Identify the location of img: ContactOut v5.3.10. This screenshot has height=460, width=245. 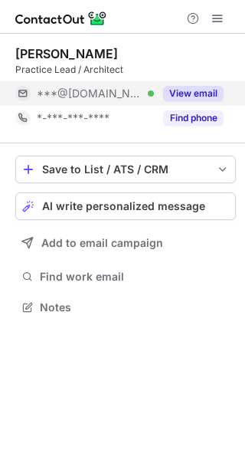
(61, 18).